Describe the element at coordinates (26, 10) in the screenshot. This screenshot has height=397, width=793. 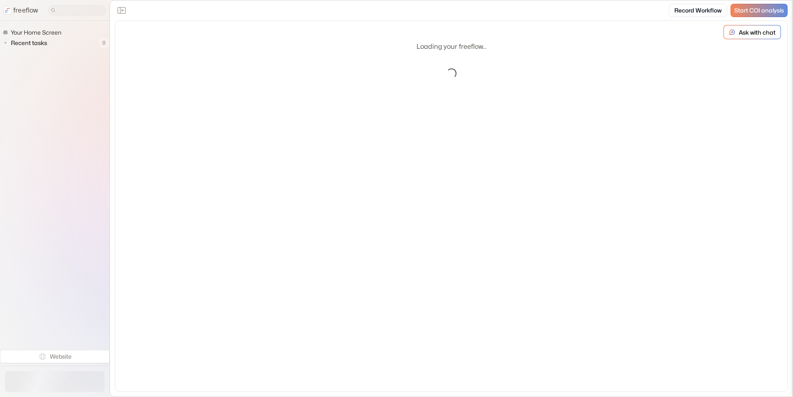
I see `p: freeflow` at that location.